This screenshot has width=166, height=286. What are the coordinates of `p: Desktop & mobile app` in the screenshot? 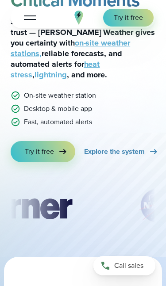 It's located at (58, 109).